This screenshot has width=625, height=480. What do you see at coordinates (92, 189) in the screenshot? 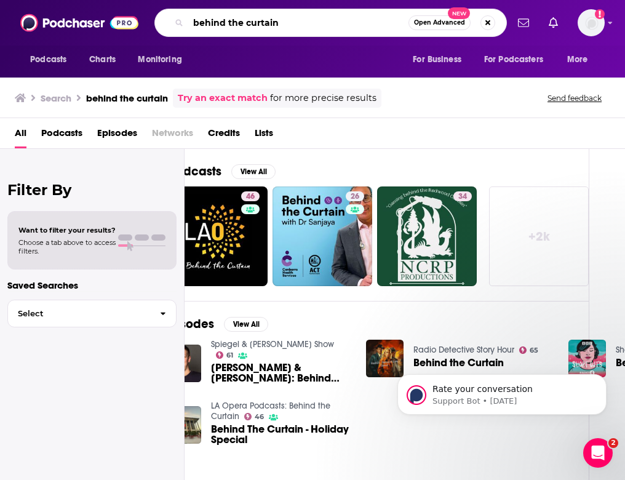
I see `h2: Filter By` at bounding box center [92, 189].